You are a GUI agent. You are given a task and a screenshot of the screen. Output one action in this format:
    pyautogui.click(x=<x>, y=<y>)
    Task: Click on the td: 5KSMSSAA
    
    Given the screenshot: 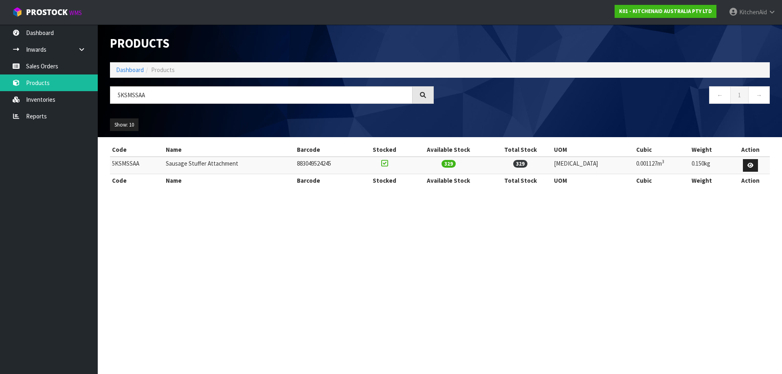 What is the action you would take?
    pyautogui.click(x=137, y=165)
    